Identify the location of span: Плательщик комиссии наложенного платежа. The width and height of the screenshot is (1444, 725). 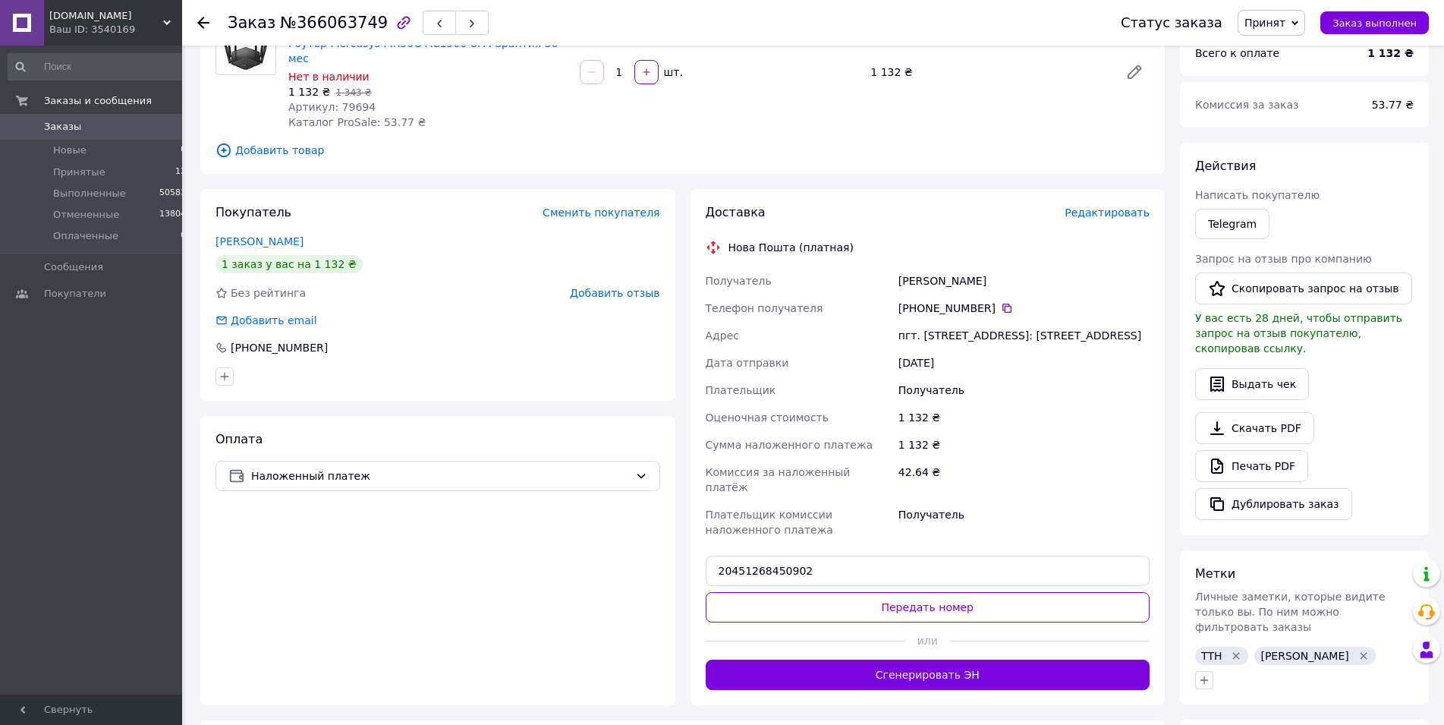
(769, 522).